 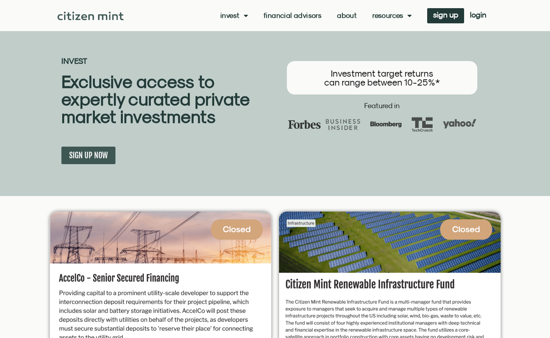 I want to click on a: Resources, so click(x=392, y=16).